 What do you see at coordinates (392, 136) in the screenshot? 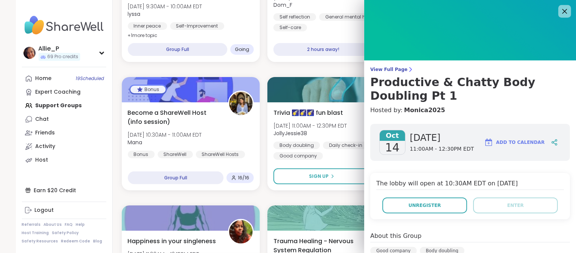
I see `span: Oct` at bounding box center [392, 136].